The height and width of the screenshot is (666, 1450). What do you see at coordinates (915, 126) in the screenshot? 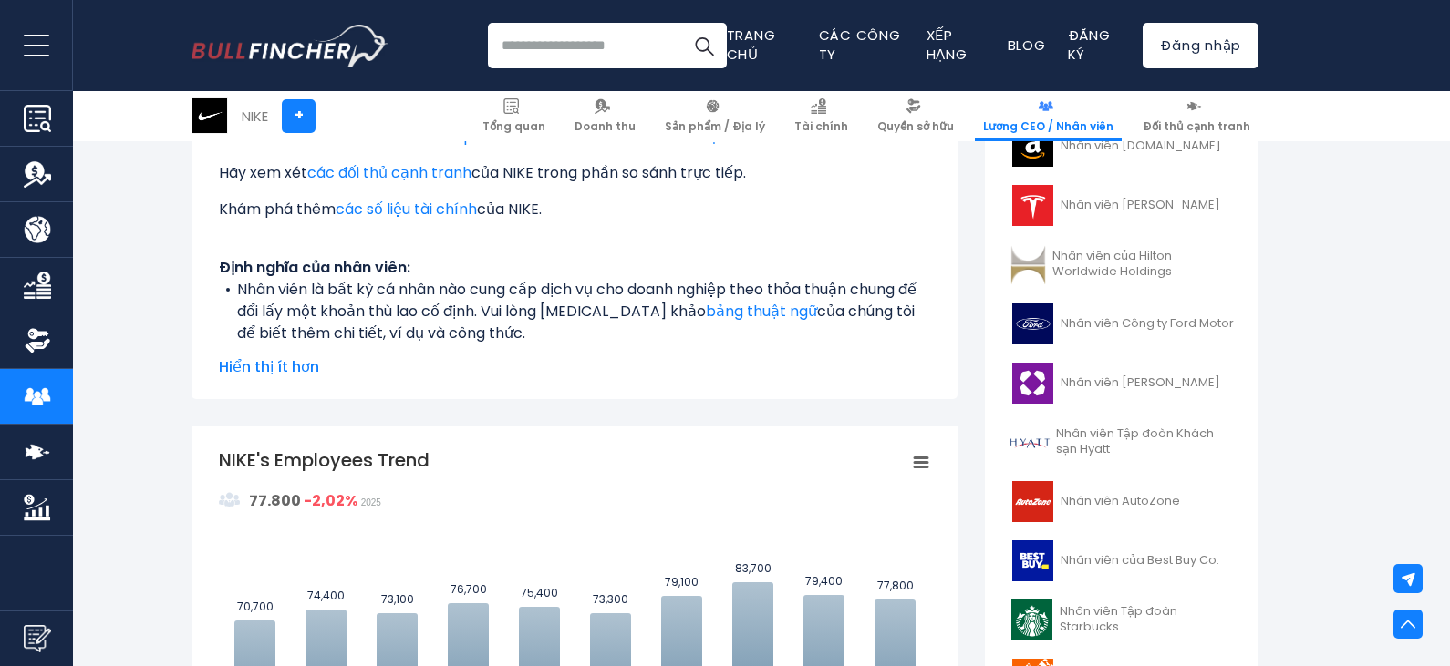
I see `font: Quyền sở hữu` at bounding box center [915, 126].